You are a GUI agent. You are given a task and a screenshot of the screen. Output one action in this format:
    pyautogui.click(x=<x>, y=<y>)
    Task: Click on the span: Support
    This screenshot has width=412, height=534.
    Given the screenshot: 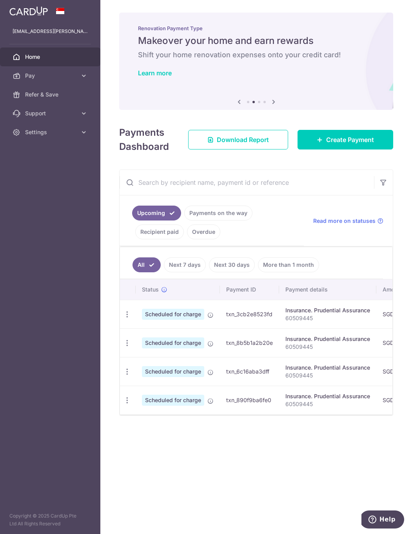 What is the action you would take?
    pyautogui.click(x=51, y=113)
    